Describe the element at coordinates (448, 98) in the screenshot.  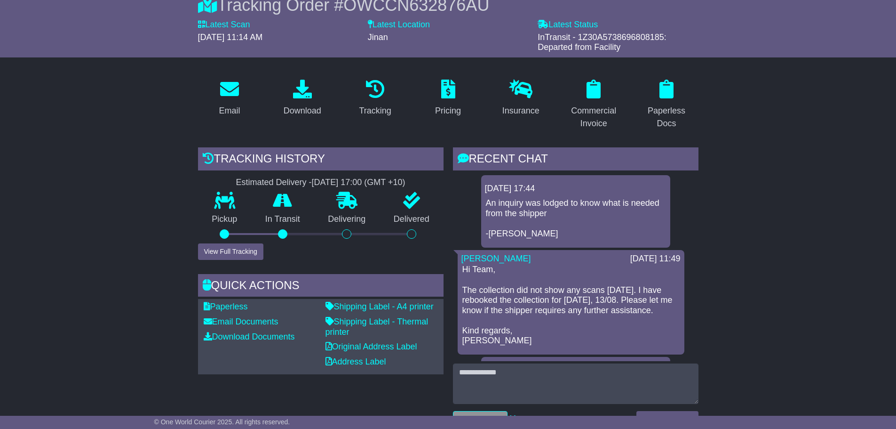
I see `a: Pricing` at that location.